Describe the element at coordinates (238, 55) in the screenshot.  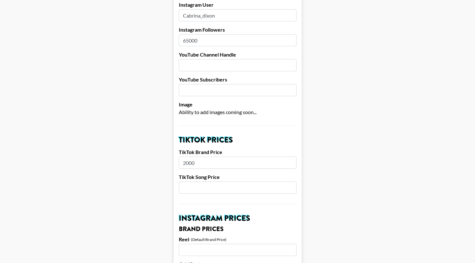
I see `label: YouTube Channel Handle` at that location.